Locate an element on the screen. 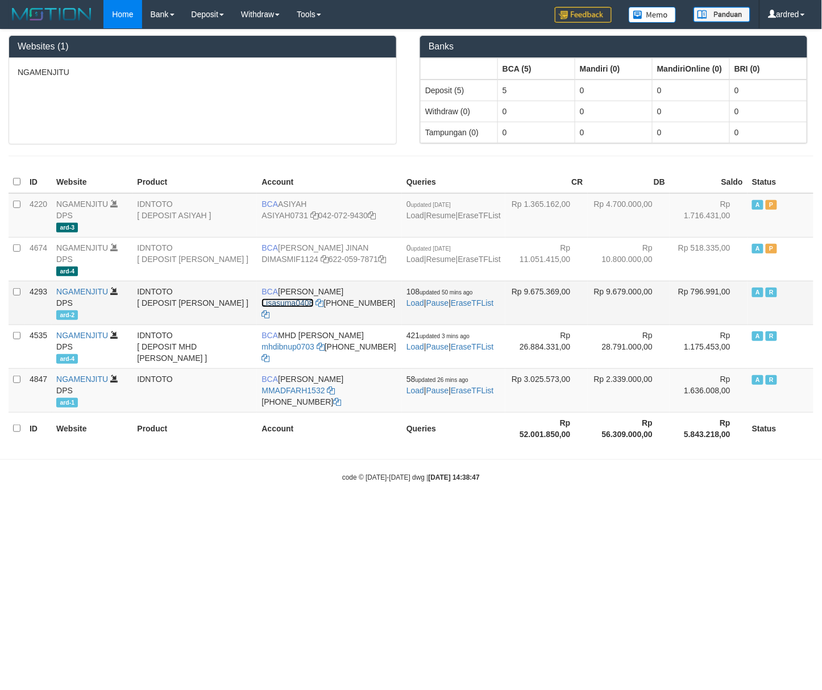  td: 5 is located at coordinates (537, 90).